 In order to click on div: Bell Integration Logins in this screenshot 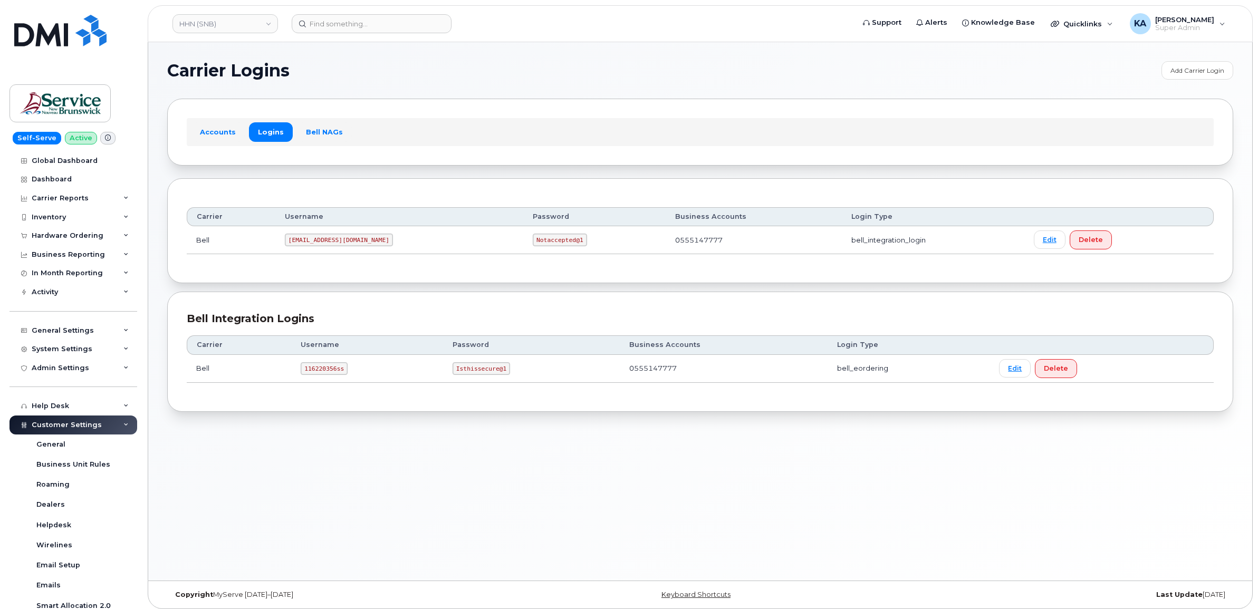, I will do `click(700, 319)`.